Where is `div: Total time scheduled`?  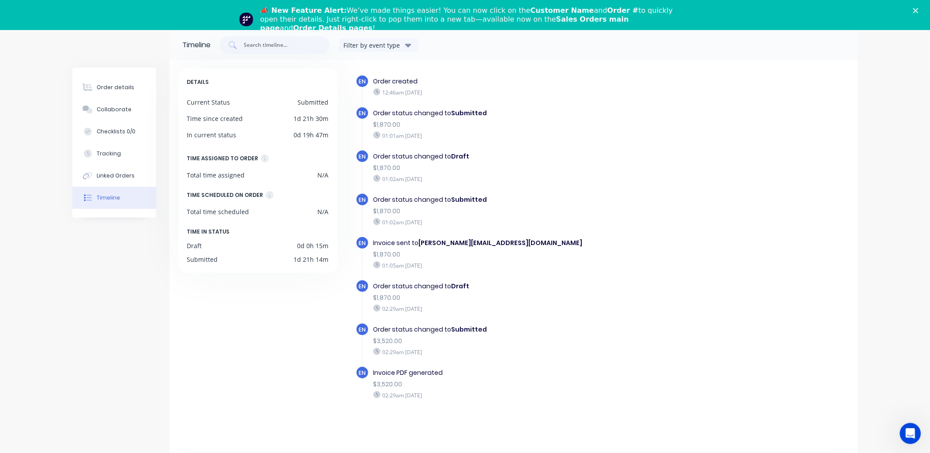 div: Total time scheduled is located at coordinates (218, 211).